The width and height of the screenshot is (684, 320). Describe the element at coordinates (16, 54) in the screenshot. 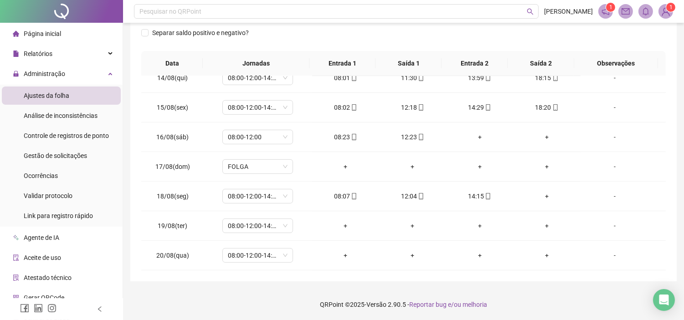

I see `span: file` at that location.